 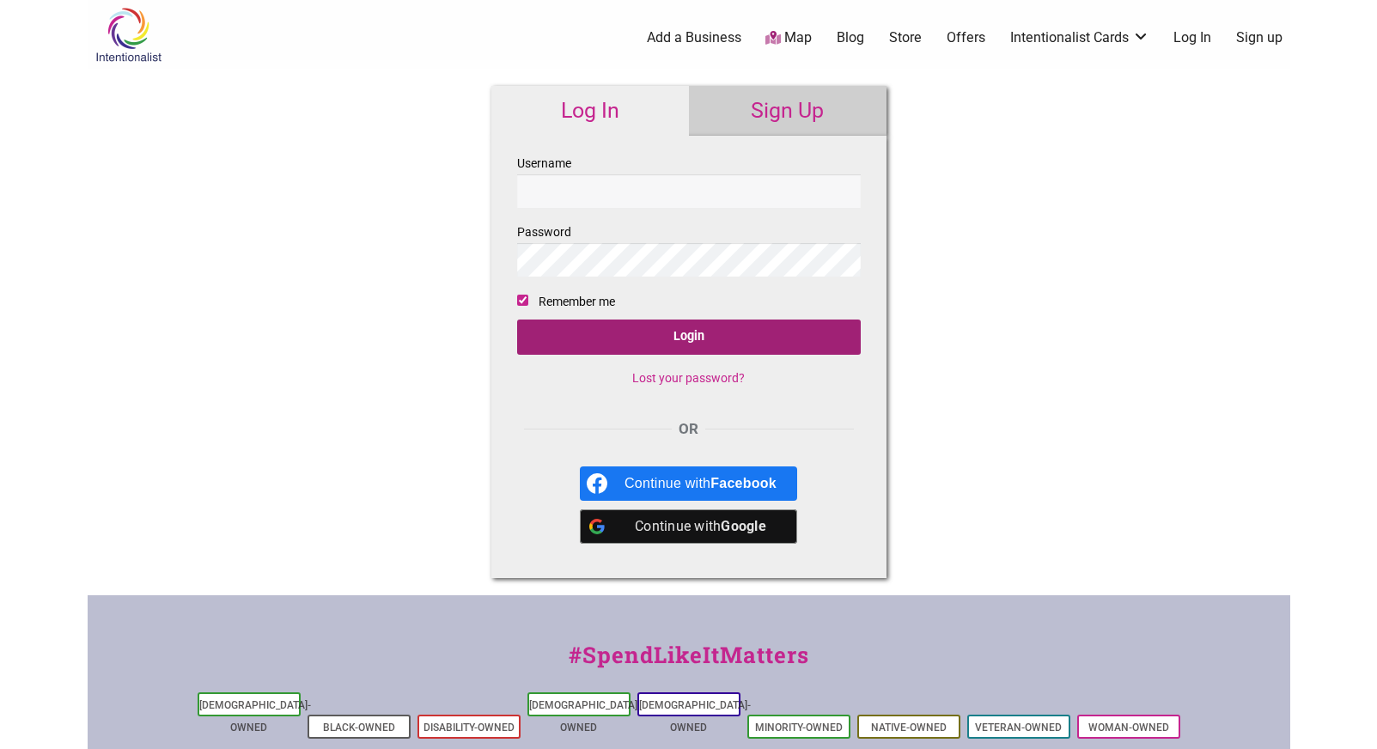 What do you see at coordinates (689, 249) in the screenshot?
I see `label: Password` at bounding box center [689, 249].